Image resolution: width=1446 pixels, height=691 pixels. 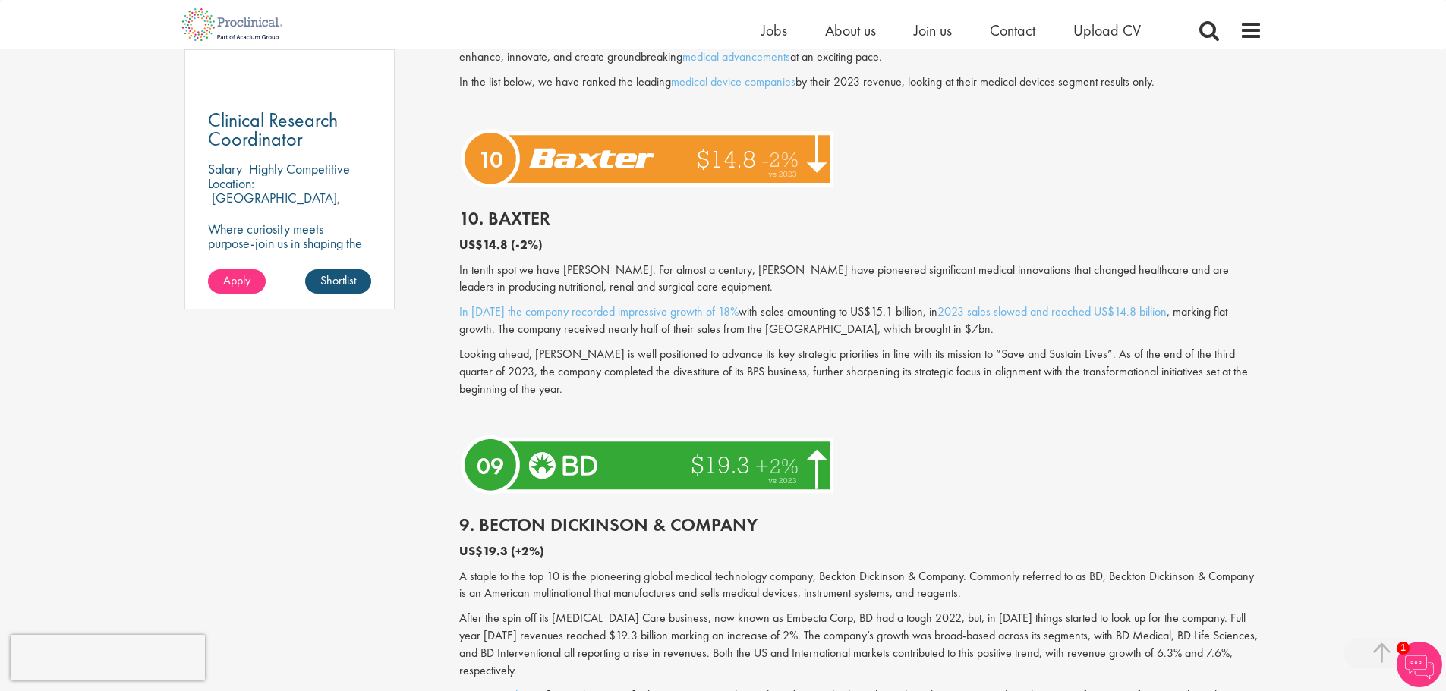 What do you see at coordinates (290, 130) in the screenshot?
I see `a: Clinical Research Coordinator` at bounding box center [290, 130].